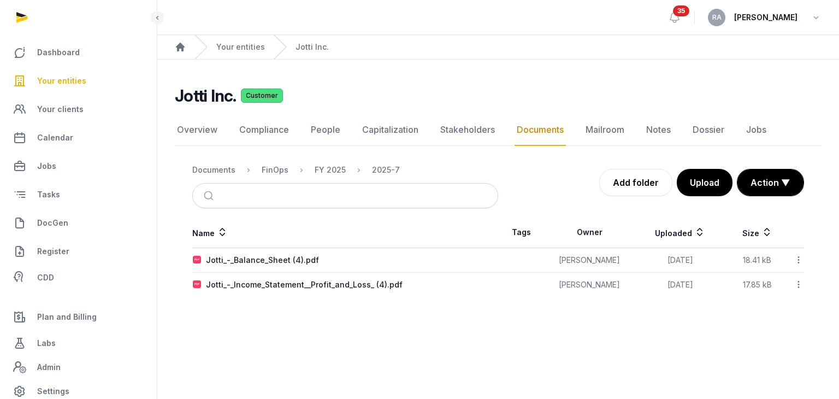 This screenshot has width=839, height=399. Describe the element at coordinates (468, 130) in the screenshot. I see `a: Stakeholders` at that location.